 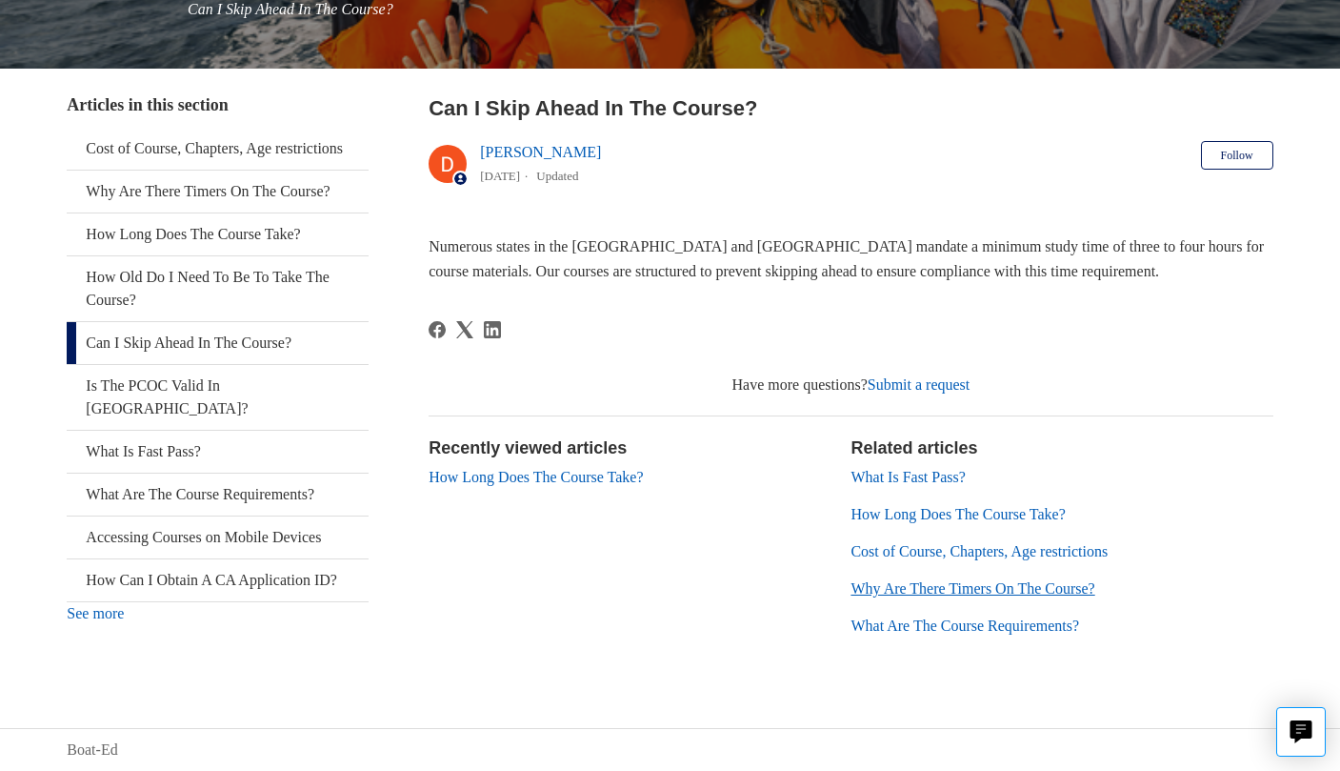 I want to click on a: LinkedIn, so click(x=492, y=330).